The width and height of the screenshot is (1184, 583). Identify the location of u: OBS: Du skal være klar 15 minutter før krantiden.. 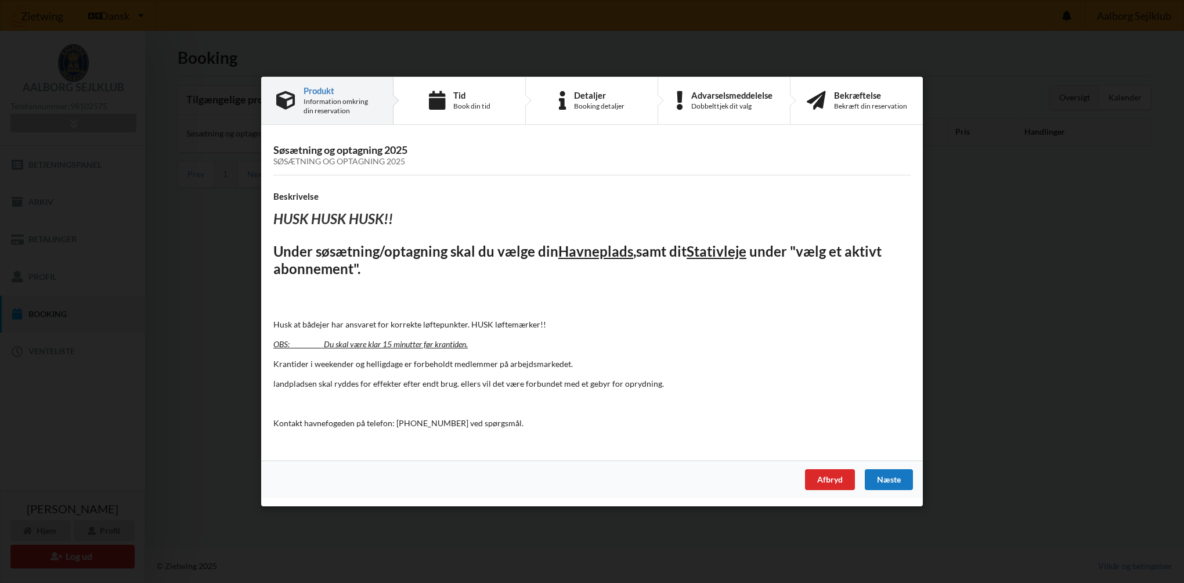
(370, 344).